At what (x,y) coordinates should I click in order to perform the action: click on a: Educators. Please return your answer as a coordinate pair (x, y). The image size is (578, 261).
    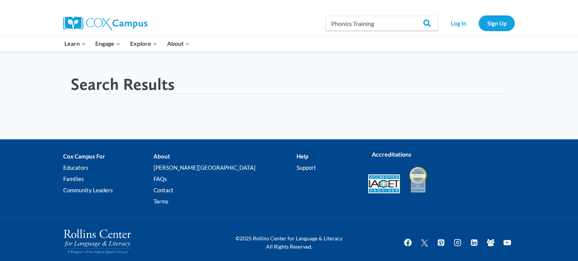
    Looking at the image, I should click on (108, 168).